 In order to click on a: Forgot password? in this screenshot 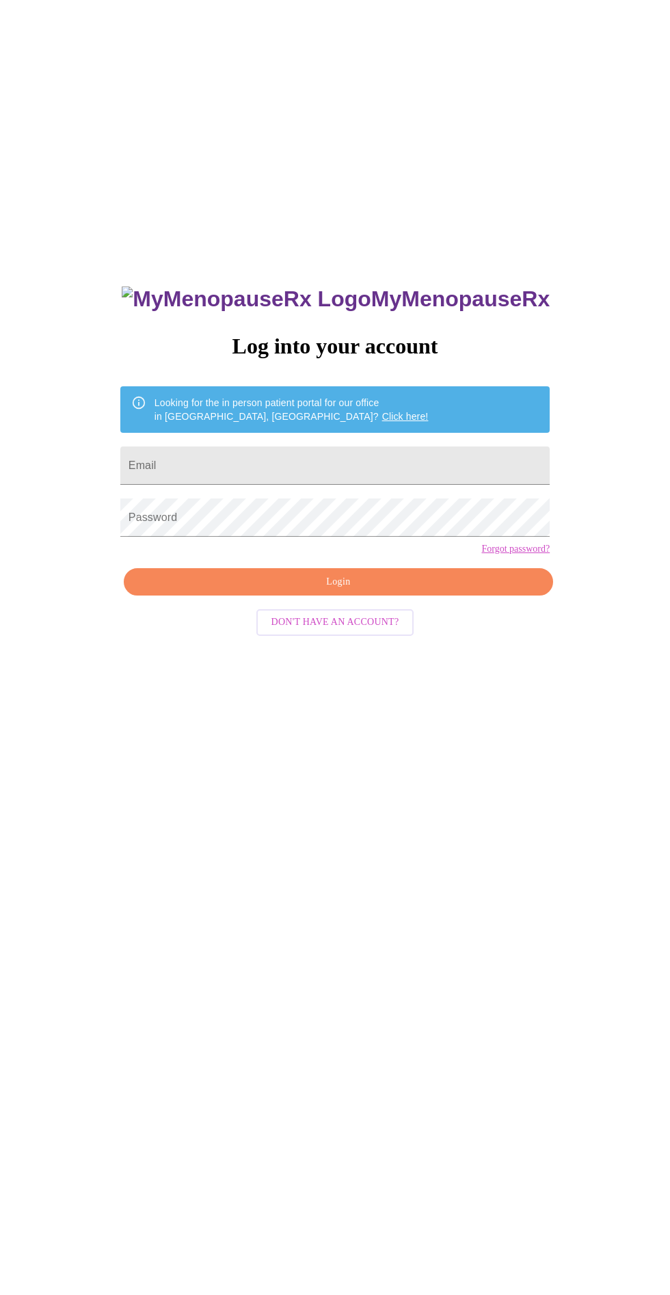, I will do `click(516, 549)`.